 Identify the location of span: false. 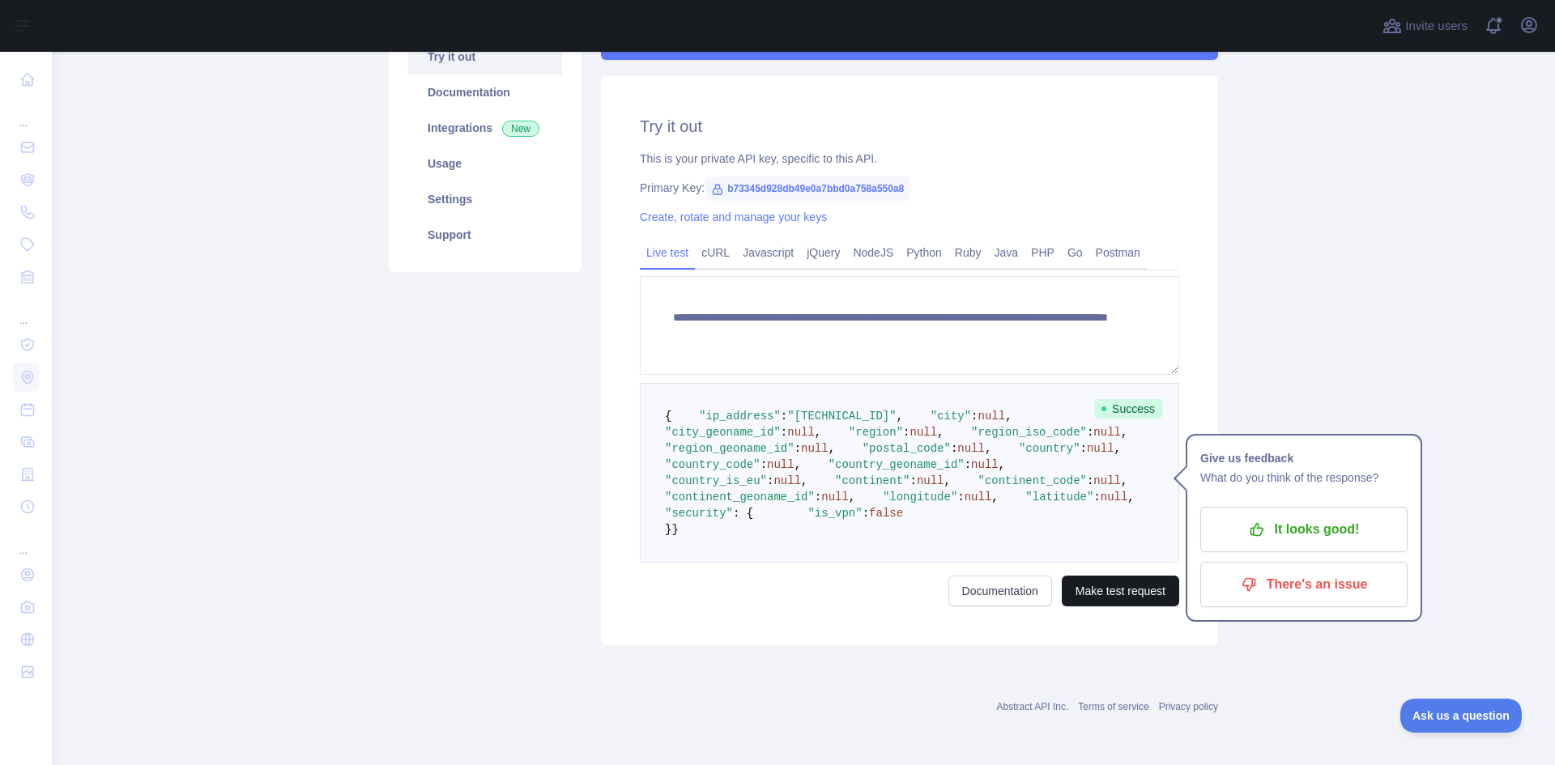
(886, 514).